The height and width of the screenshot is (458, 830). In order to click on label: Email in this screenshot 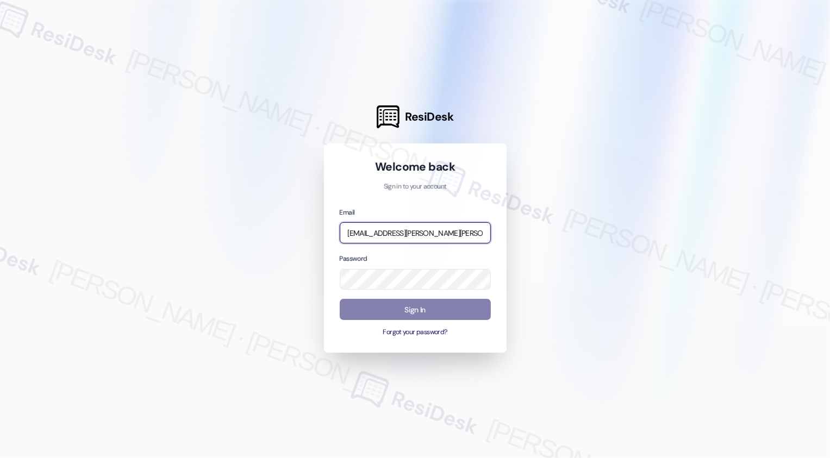, I will do `click(347, 212)`.